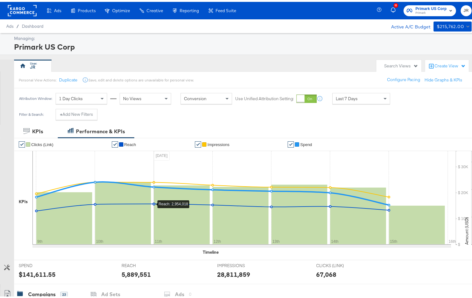 This screenshot has height=298, width=472. What do you see at coordinates (241, 264) in the screenshot?
I see `span: IMPRESSIONS` at bounding box center [241, 264].